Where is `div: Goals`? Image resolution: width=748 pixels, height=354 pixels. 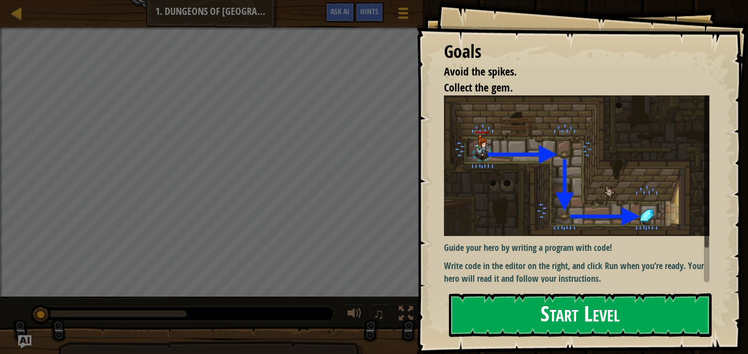 div: Goals is located at coordinates (577, 52).